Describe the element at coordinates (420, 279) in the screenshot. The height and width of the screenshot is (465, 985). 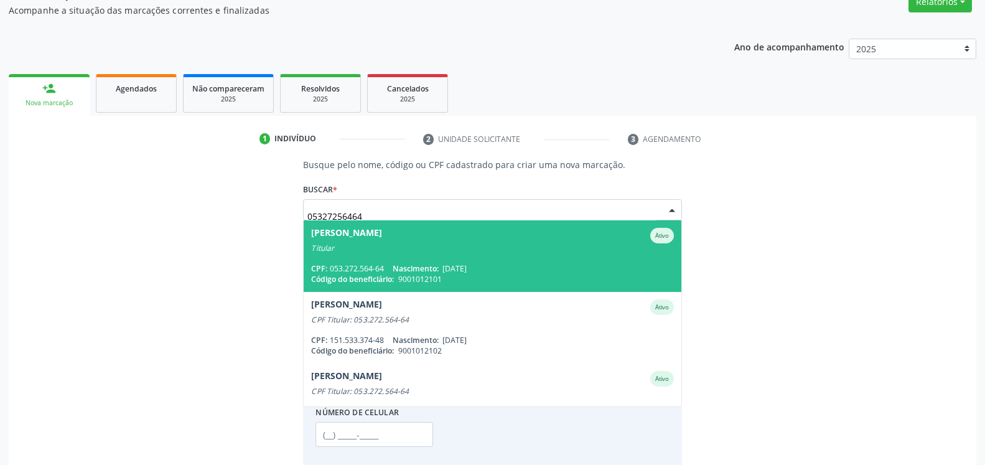
I see `span: 9001012101` at that location.